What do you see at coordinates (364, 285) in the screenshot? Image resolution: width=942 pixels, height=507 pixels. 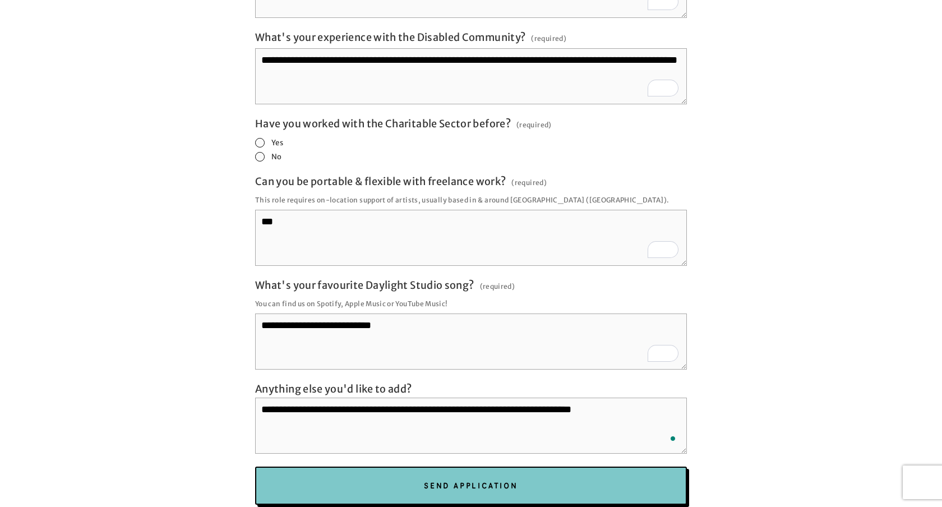 I see `span: What's your favourite Daylight Studio song?` at bounding box center [364, 285].